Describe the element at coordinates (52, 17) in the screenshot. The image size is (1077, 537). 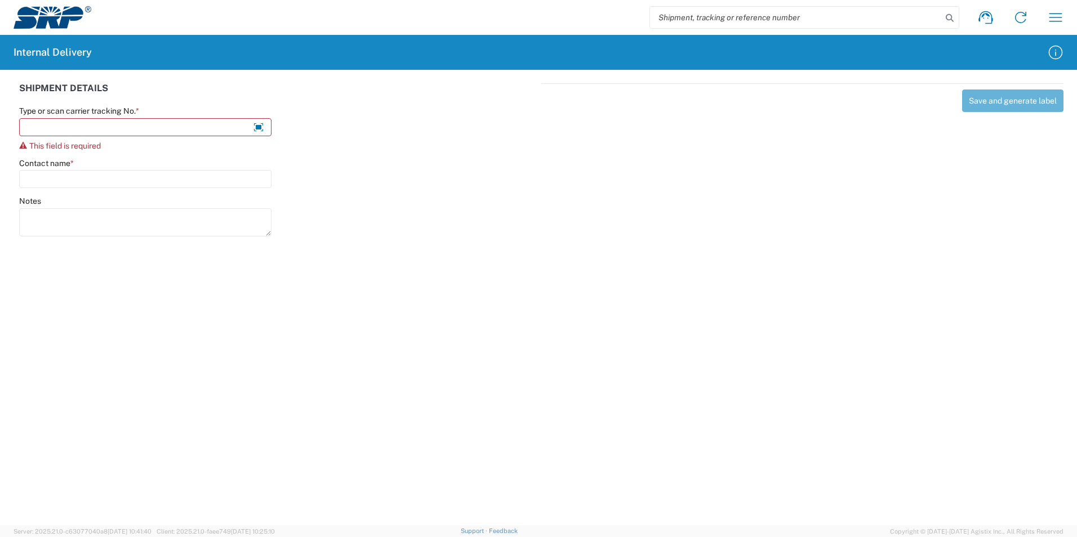
I see `img: srp` at that location.